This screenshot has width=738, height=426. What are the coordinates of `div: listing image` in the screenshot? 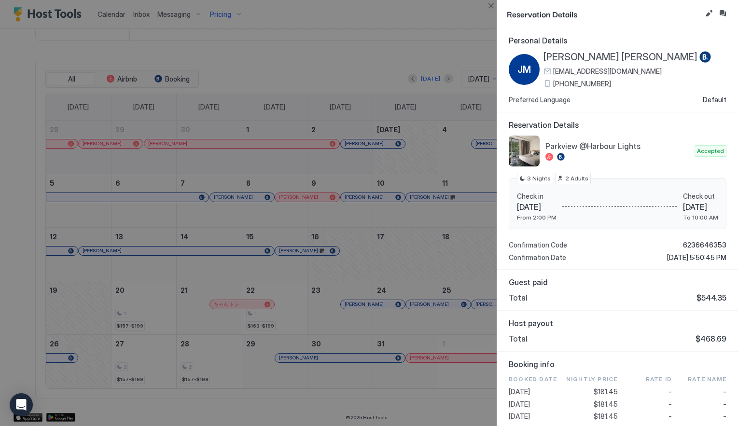 It's located at (525, 151).